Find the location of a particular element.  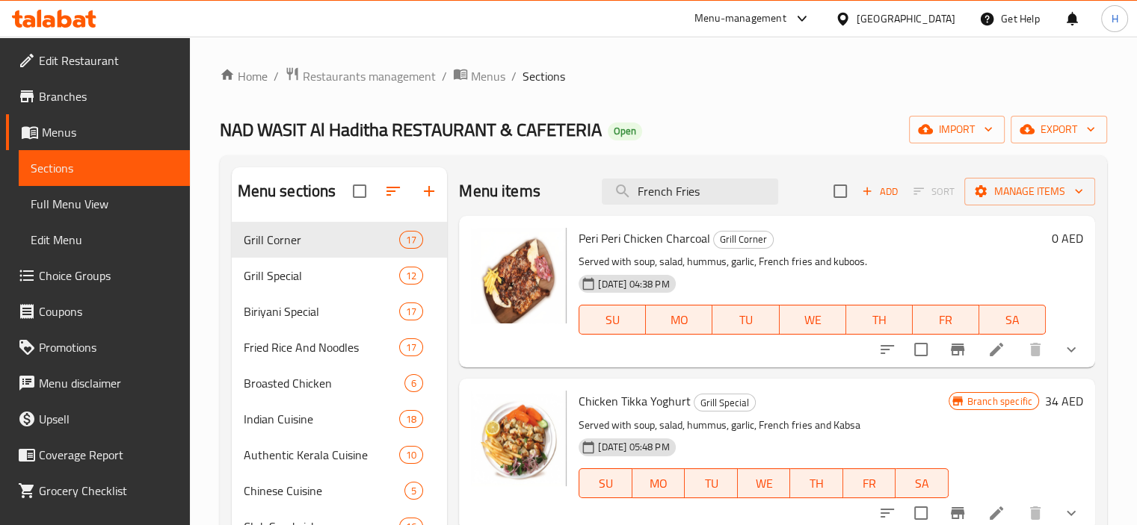

h6: 34 AED is located at coordinates (1063, 401).